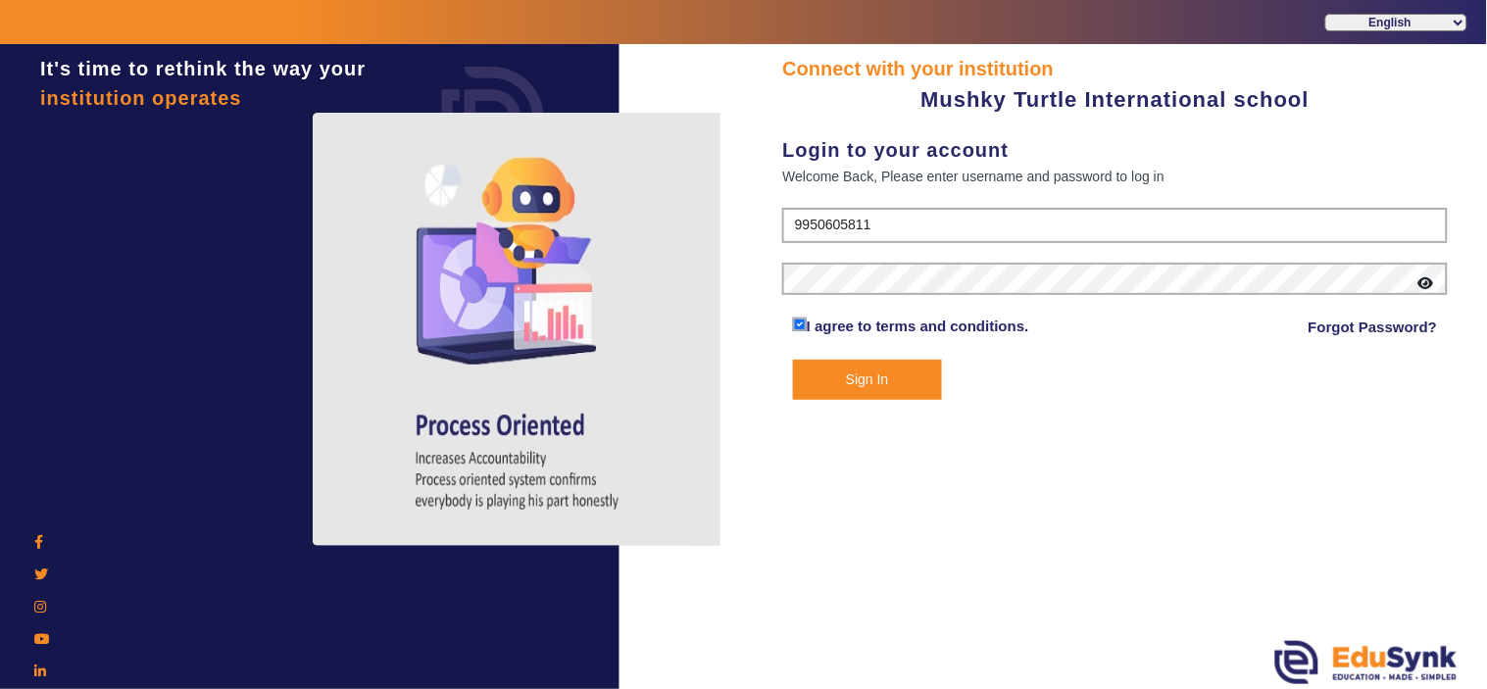 This screenshot has height=689, width=1487. What do you see at coordinates (203, 69) in the screenshot?
I see `span: It's time to rethink the way your` at bounding box center [203, 69].